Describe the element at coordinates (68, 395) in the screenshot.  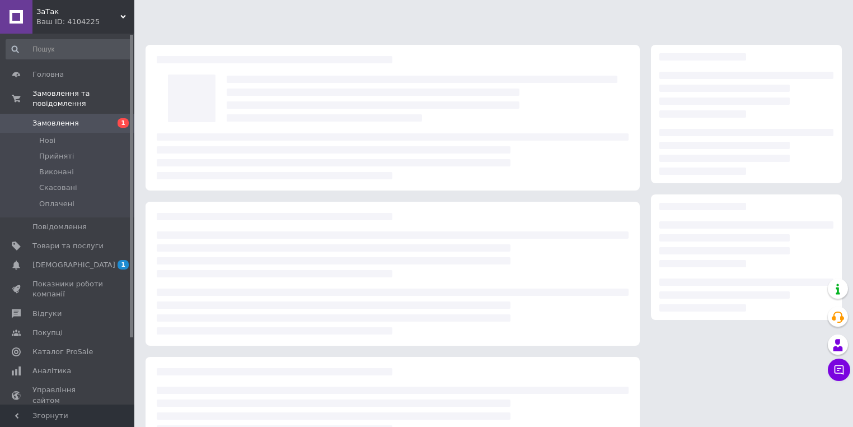
I see `span: Управління сайтом` at that location.